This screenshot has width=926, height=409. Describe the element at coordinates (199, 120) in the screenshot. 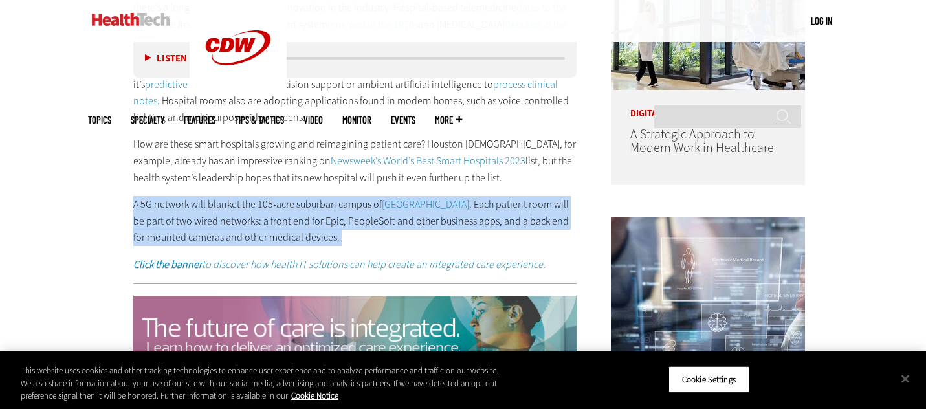

I see `a: Features` at that location.